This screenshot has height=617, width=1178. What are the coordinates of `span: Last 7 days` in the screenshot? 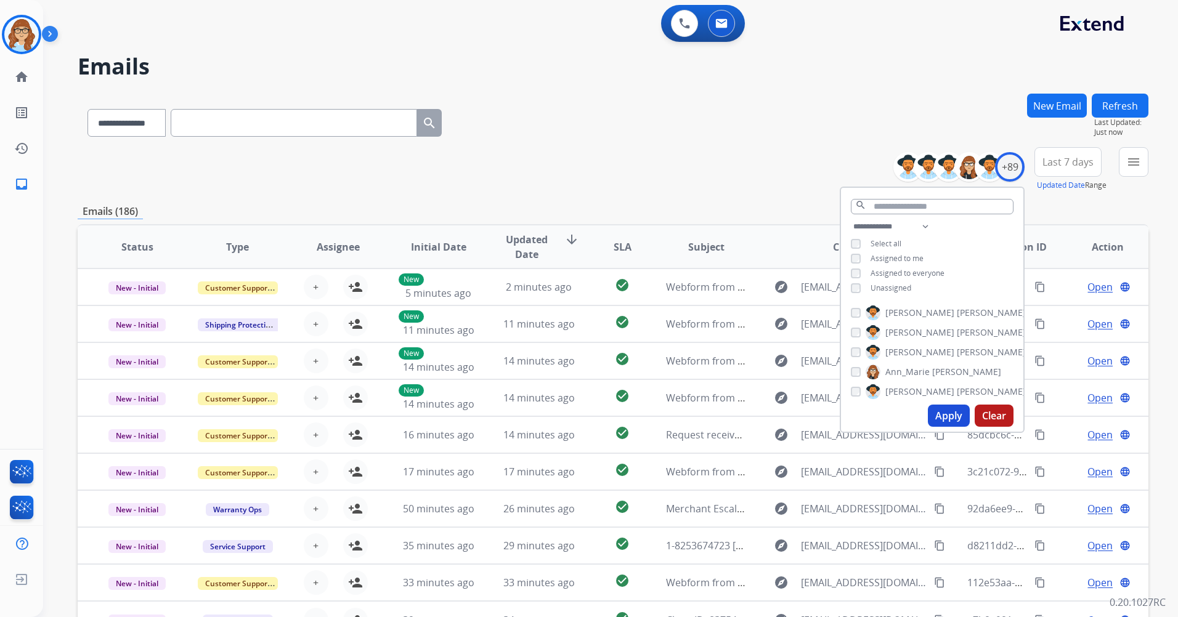 It's located at (1068, 162).